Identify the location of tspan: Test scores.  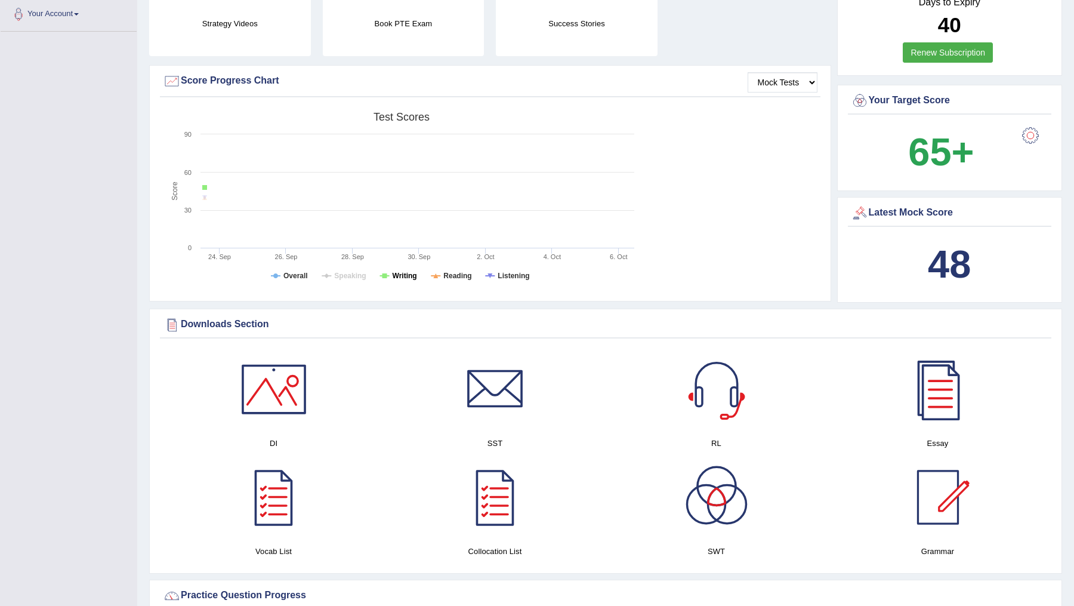
(402, 117).